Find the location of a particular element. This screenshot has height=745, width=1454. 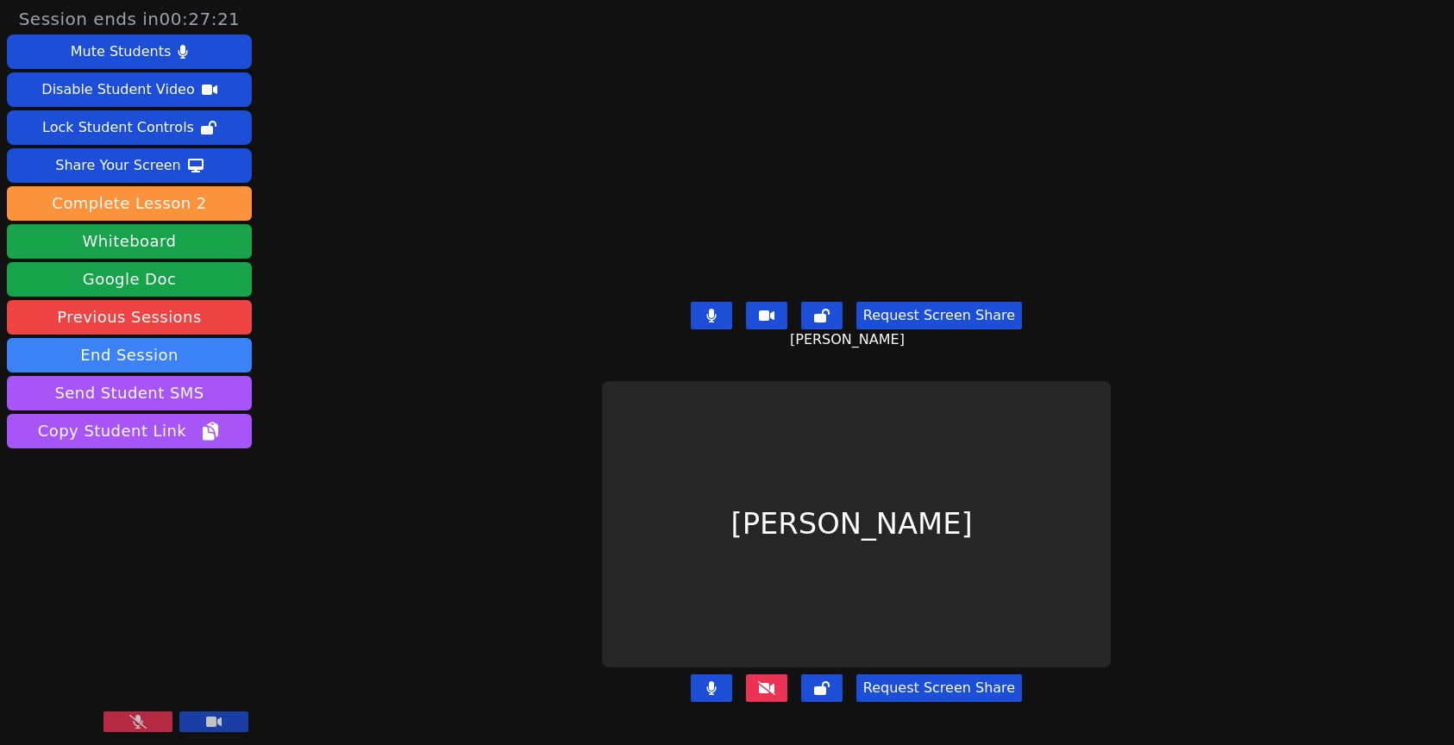

div: Share Your Screen is located at coordinates (118, 166).